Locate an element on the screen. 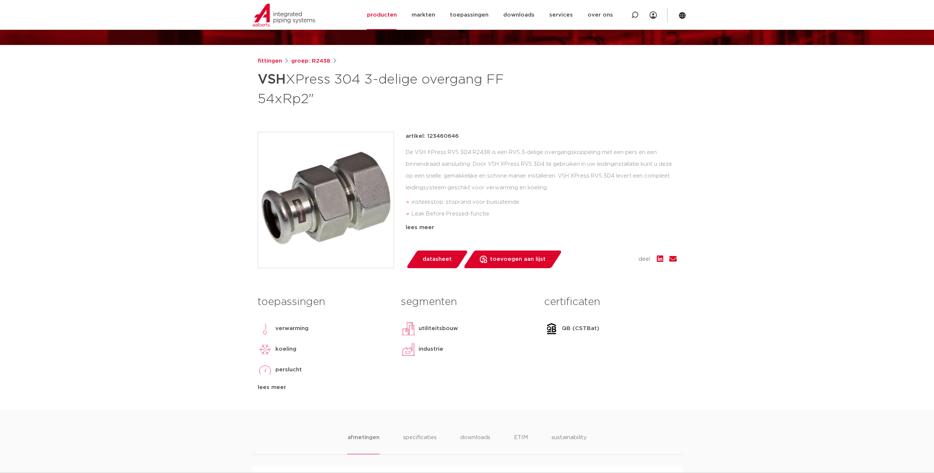 This screenshot has width=934, height=473. img: koeling is located at coordinates (265, 349).